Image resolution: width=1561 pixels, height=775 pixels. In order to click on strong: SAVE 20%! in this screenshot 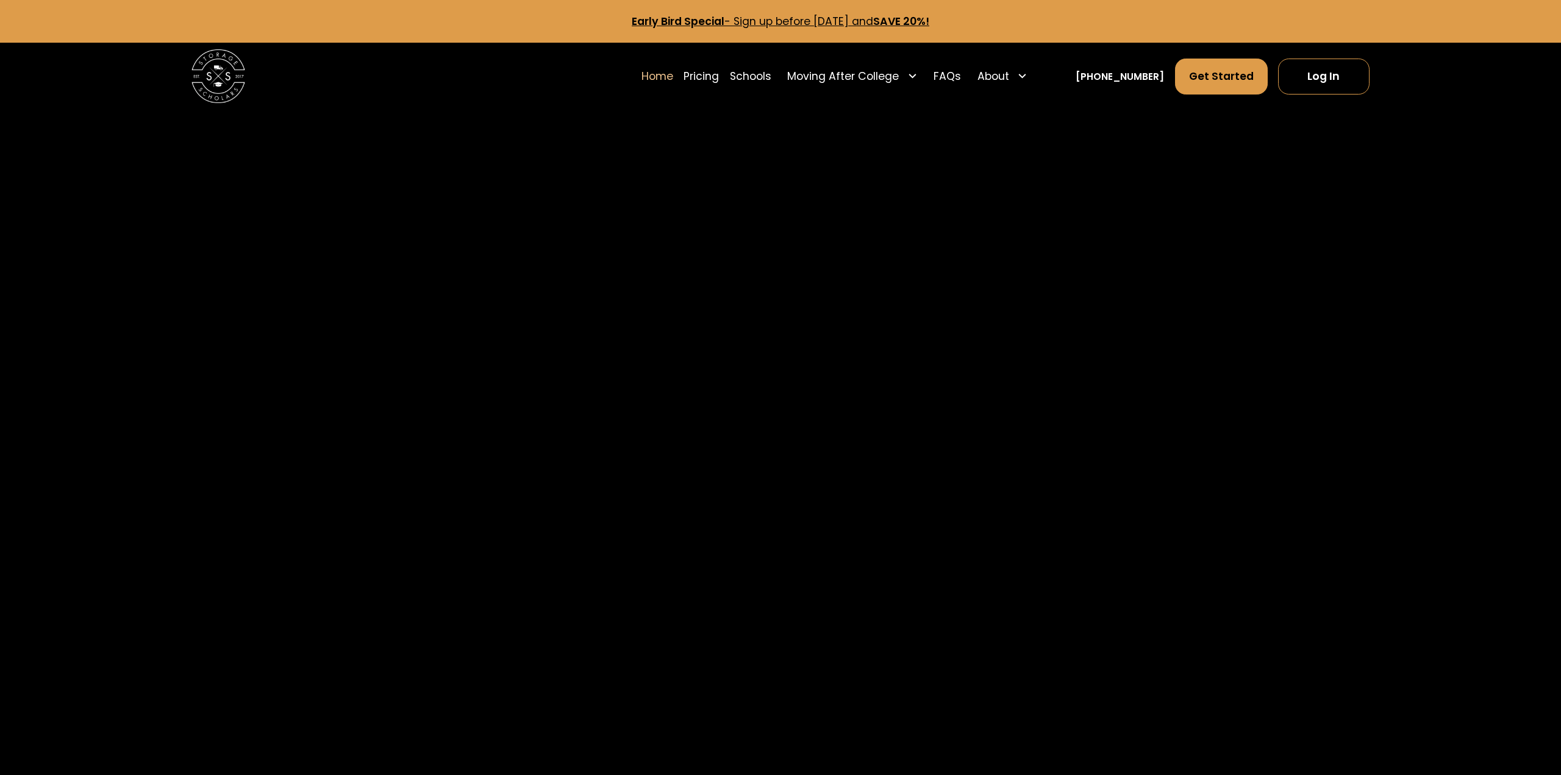, I will do `click(901, 21)`.